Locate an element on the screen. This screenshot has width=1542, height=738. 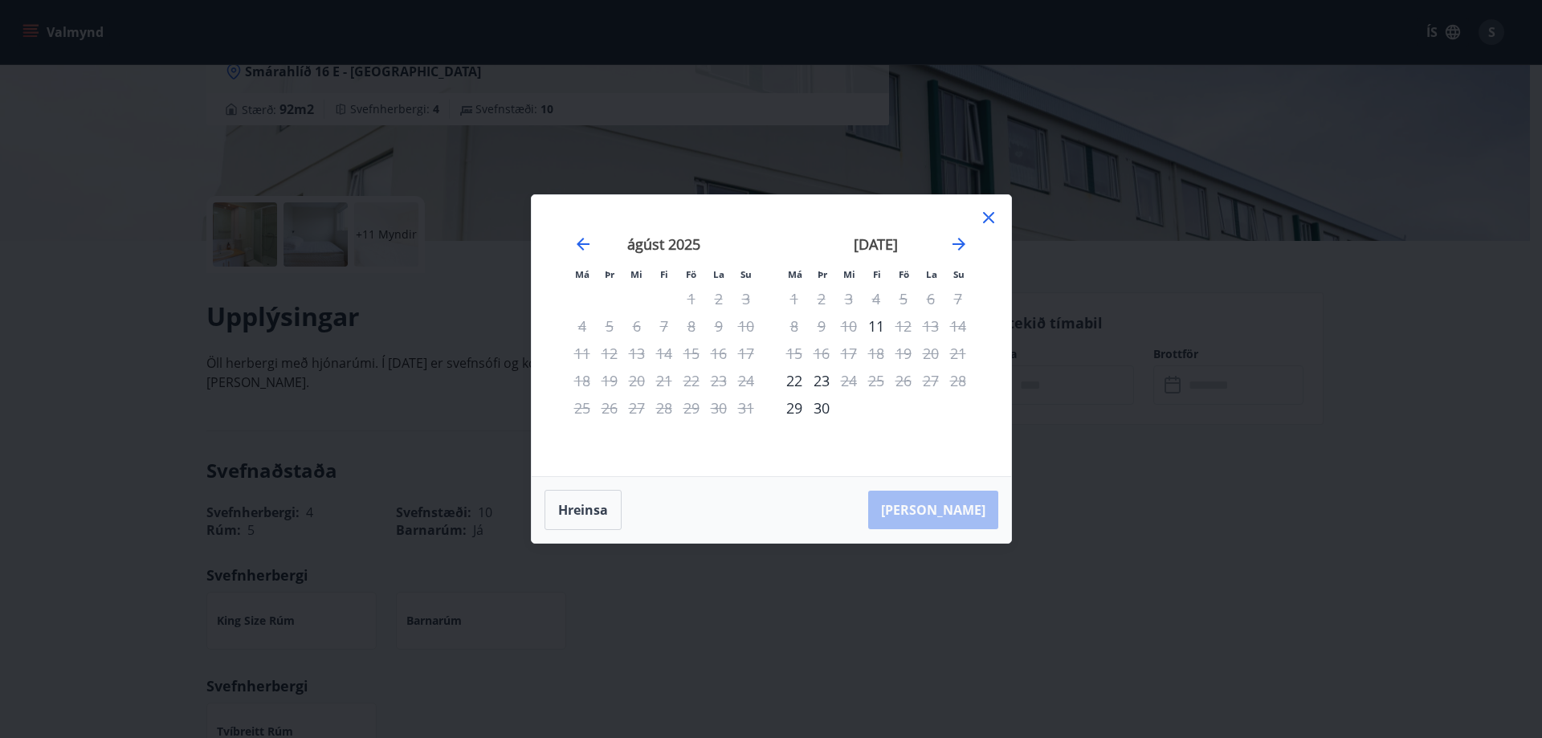
td: Not available. miðvikudagur, 13. ágúst 2025 is located at coordinates (637, 353).